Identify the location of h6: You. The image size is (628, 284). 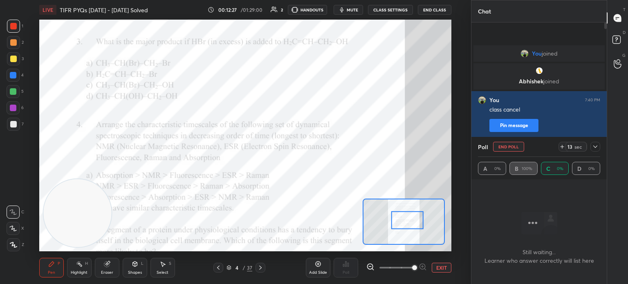
(494, 100).